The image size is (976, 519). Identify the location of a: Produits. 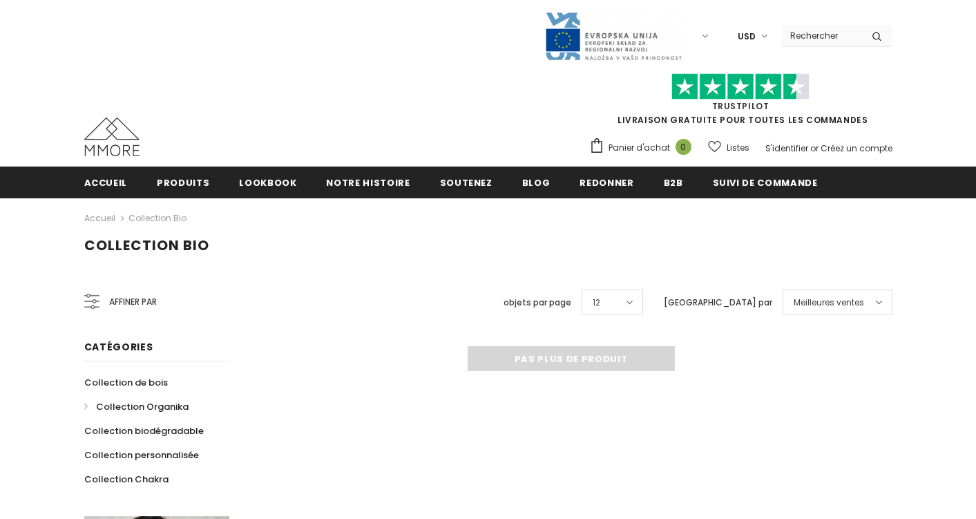
(183, 182).